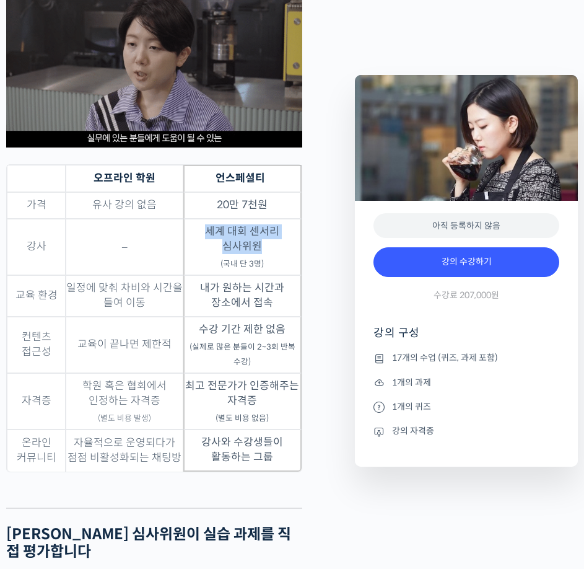  I want to click on sub: (별도 비용 발생), so click(124, 418).